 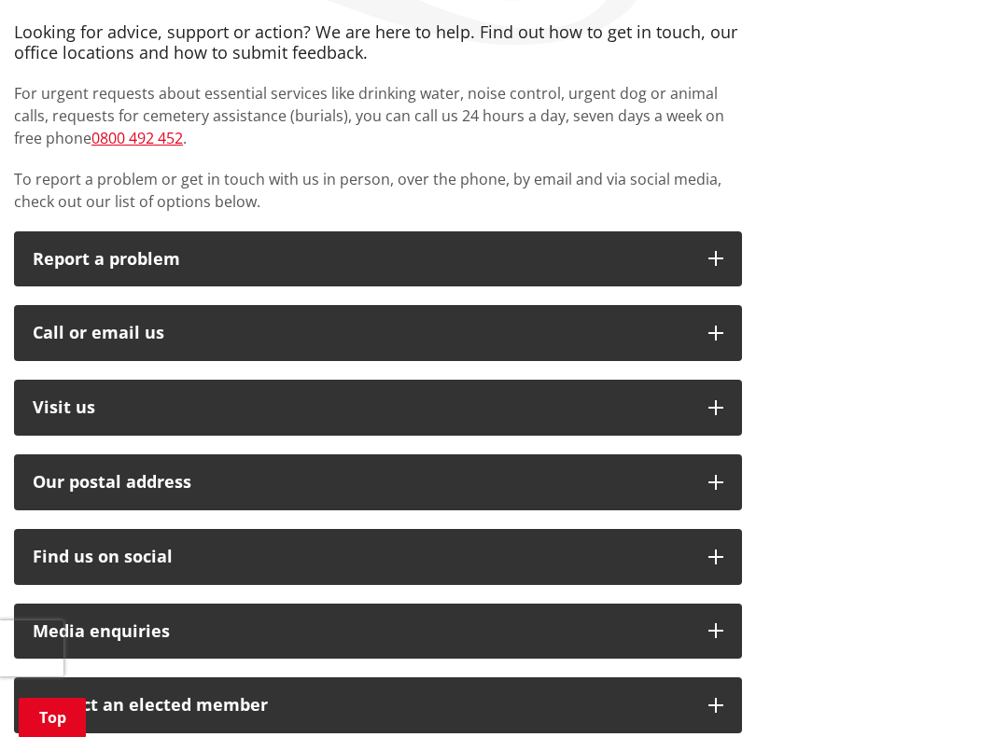 I want to click on p: Report a problem, so click(x=361, y=259).